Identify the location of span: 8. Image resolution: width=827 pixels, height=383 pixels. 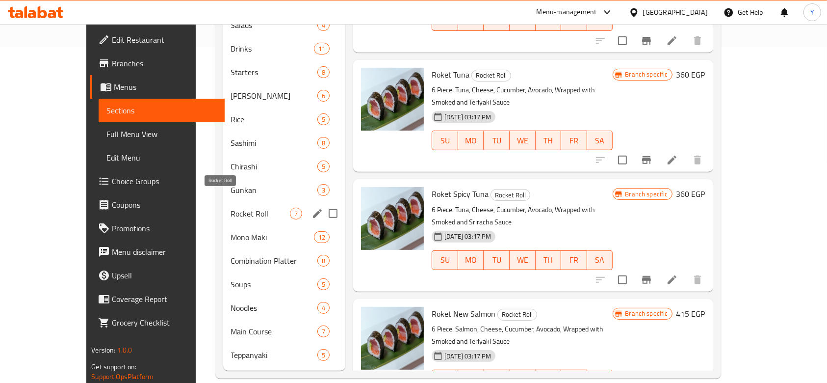
(323, 72).